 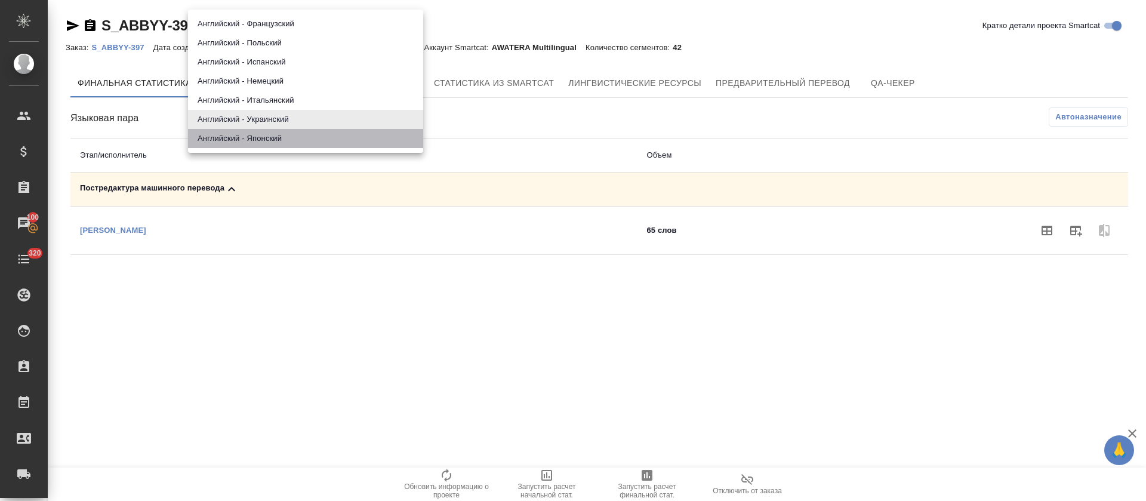 What do you see at coordinates (306, 138) in the screenshot?
I see `li: Английский - Японский` at bounding box center [306, 138].